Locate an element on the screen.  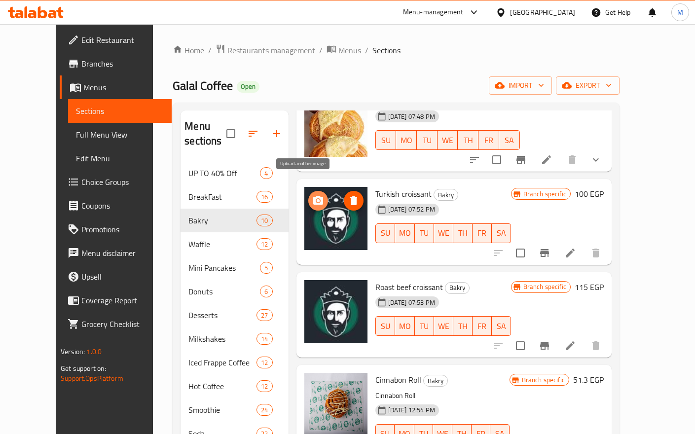
span: Select to update is located at coordinates (520, 253).